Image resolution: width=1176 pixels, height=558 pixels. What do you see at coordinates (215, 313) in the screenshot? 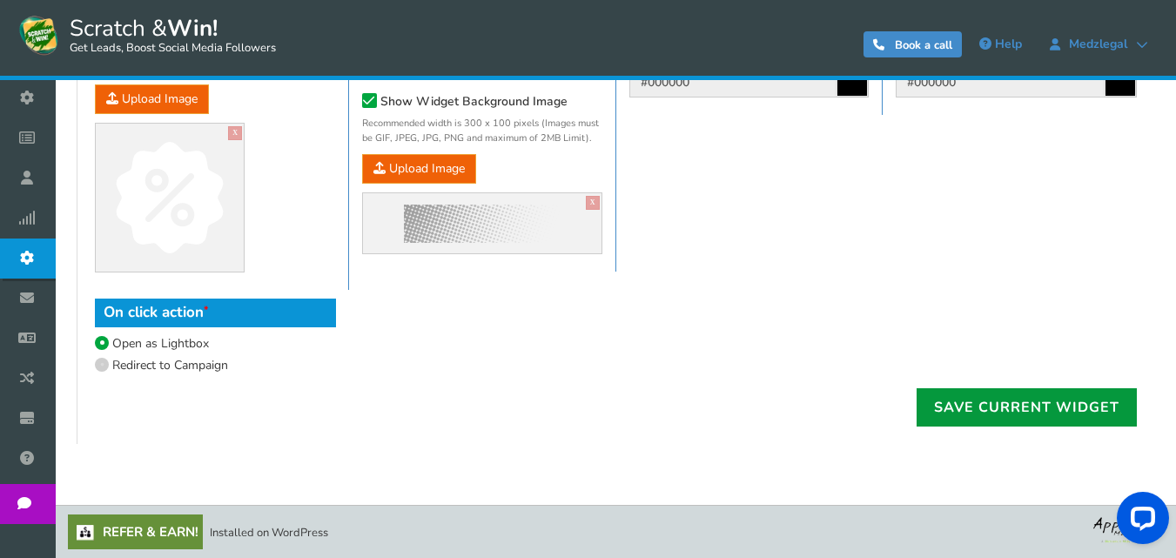
I see `h4: On click action` at bounding box center [215, 313].